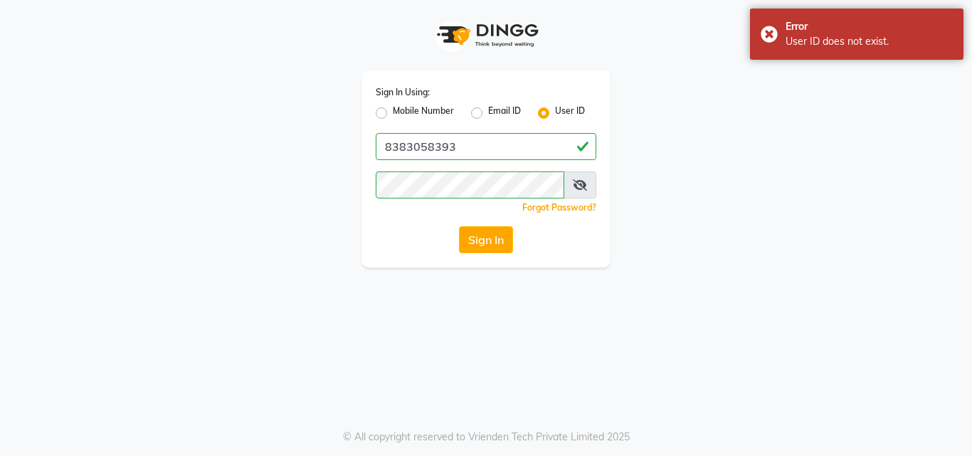 The height and width of the screenshot is (456, 972). Describe the element at coordinates (486, 35) in the screenshot. I see `img: logo1.svg` at that location.